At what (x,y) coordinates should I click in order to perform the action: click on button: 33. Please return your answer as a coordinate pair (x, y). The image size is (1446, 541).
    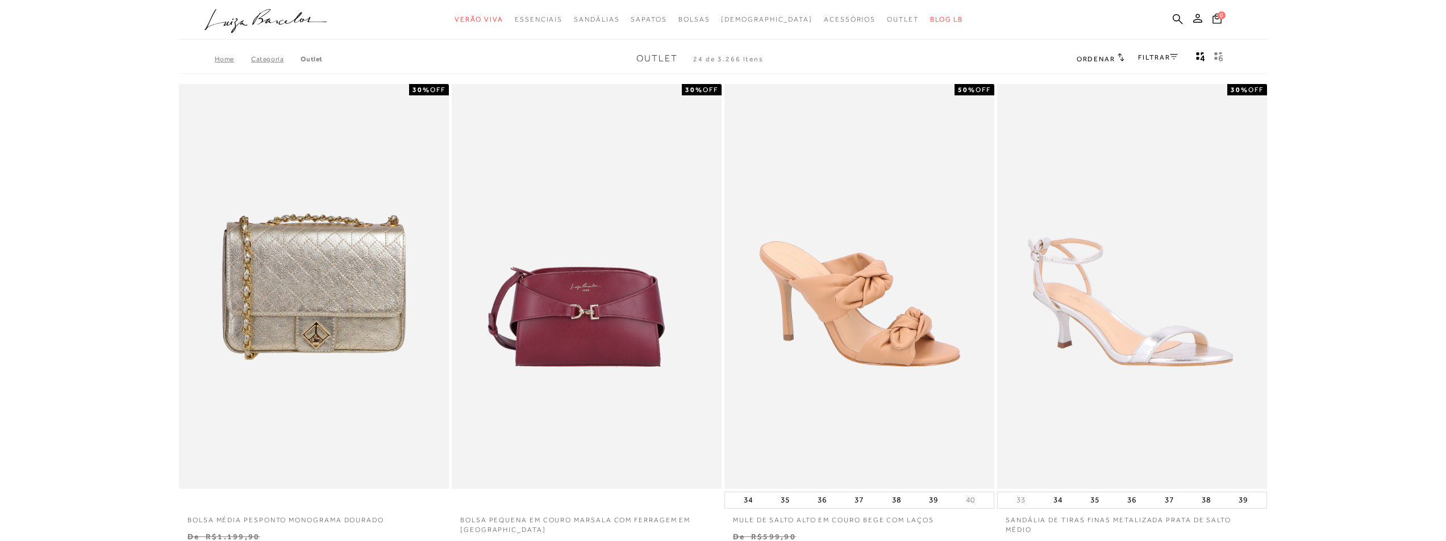
    Looking at the image, I should click on (1021, 500).